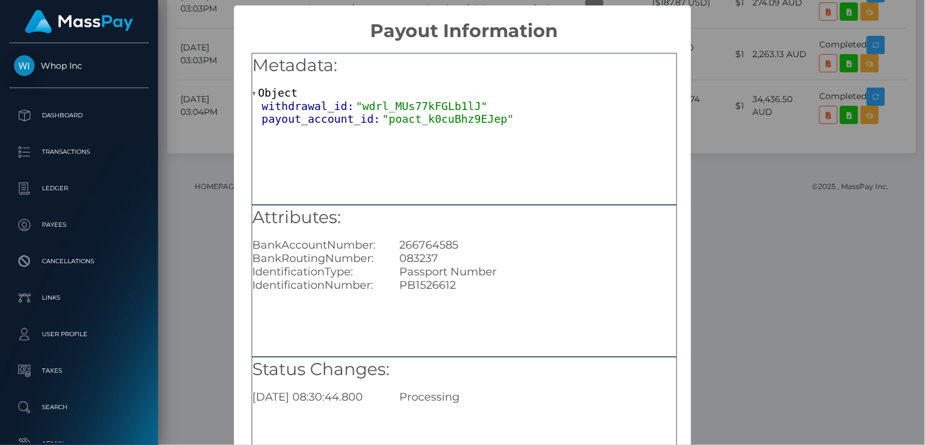 This screenshot has height=445, width=925. What do you see at coordinates (537, 272) in the screenshot?
I see `div: Passport Number` at bounding box center [537, 272].